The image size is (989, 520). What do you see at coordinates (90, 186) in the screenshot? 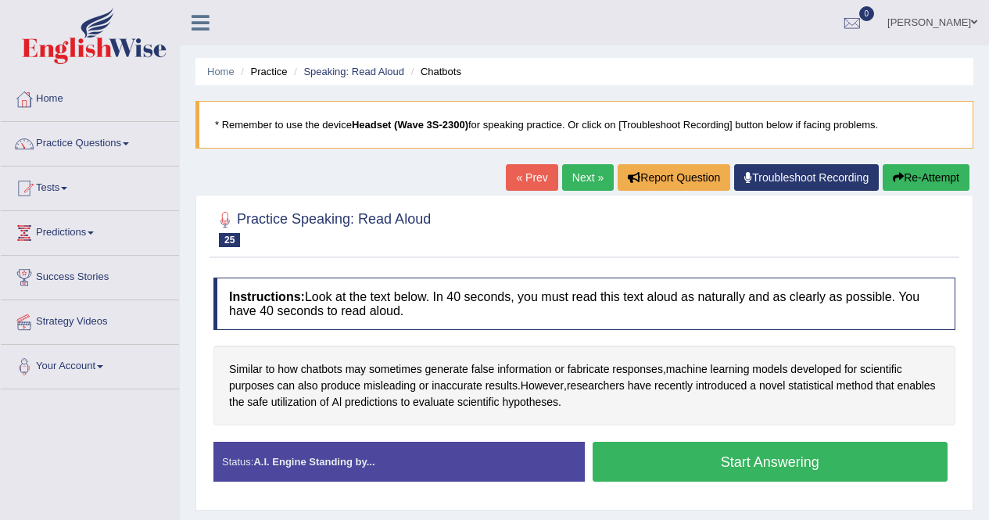
I see `a: Tests` at bounding box center [90, 186].